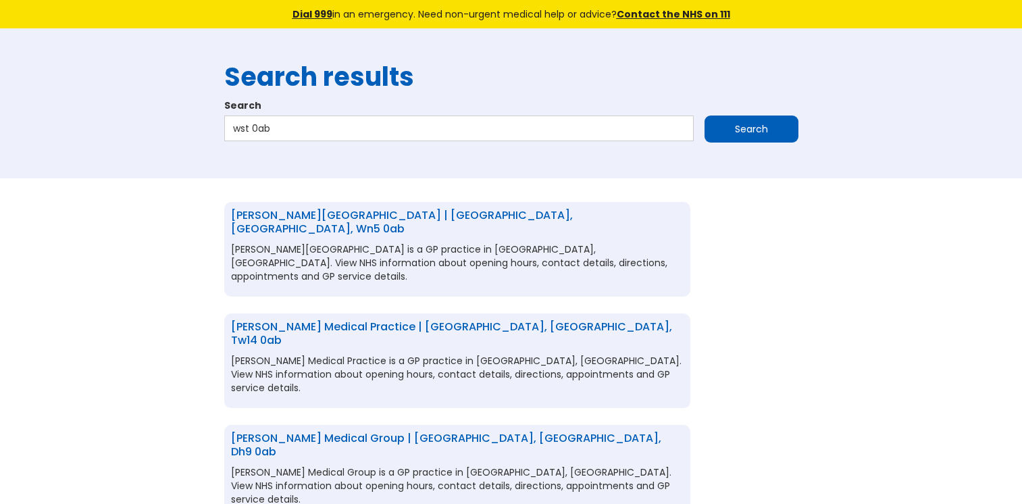  Describe the element at coordinates (511, 105) in the screenshot. I see `label: Search` at that location.